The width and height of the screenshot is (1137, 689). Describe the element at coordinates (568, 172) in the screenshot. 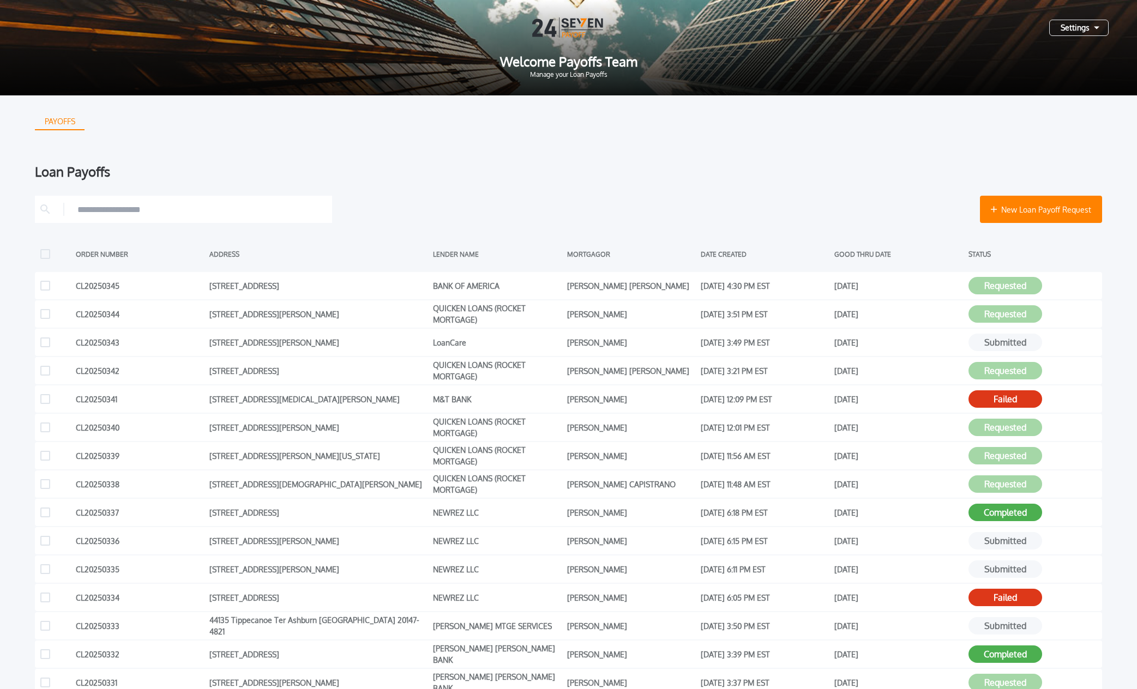

I see `div: Loan Payoffs` at that location.